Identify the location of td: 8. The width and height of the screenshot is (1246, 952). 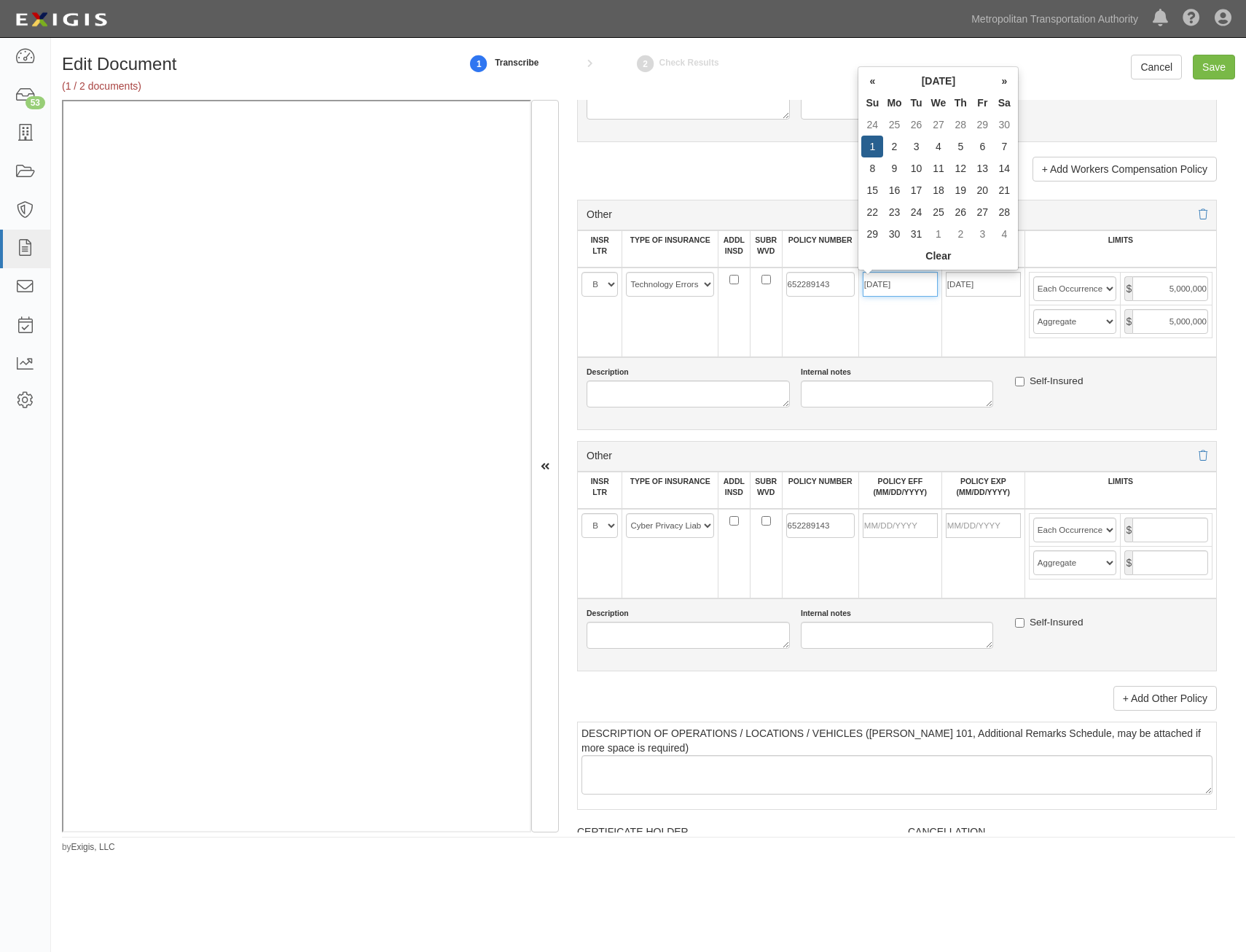
(873, 169).